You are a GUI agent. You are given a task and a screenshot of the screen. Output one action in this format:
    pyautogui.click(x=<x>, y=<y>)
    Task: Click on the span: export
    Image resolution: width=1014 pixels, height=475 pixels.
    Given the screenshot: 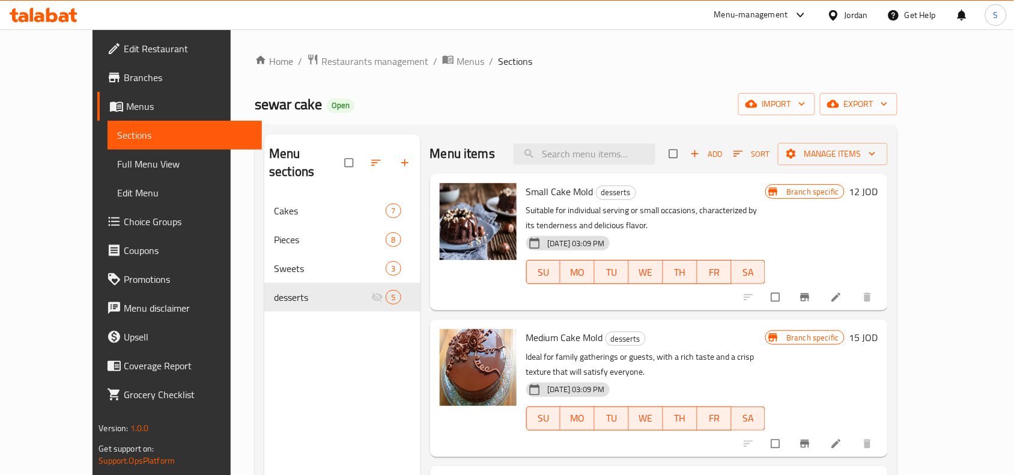 What is the action you would take?
    pyautogui.click(x=858, y=104)
    